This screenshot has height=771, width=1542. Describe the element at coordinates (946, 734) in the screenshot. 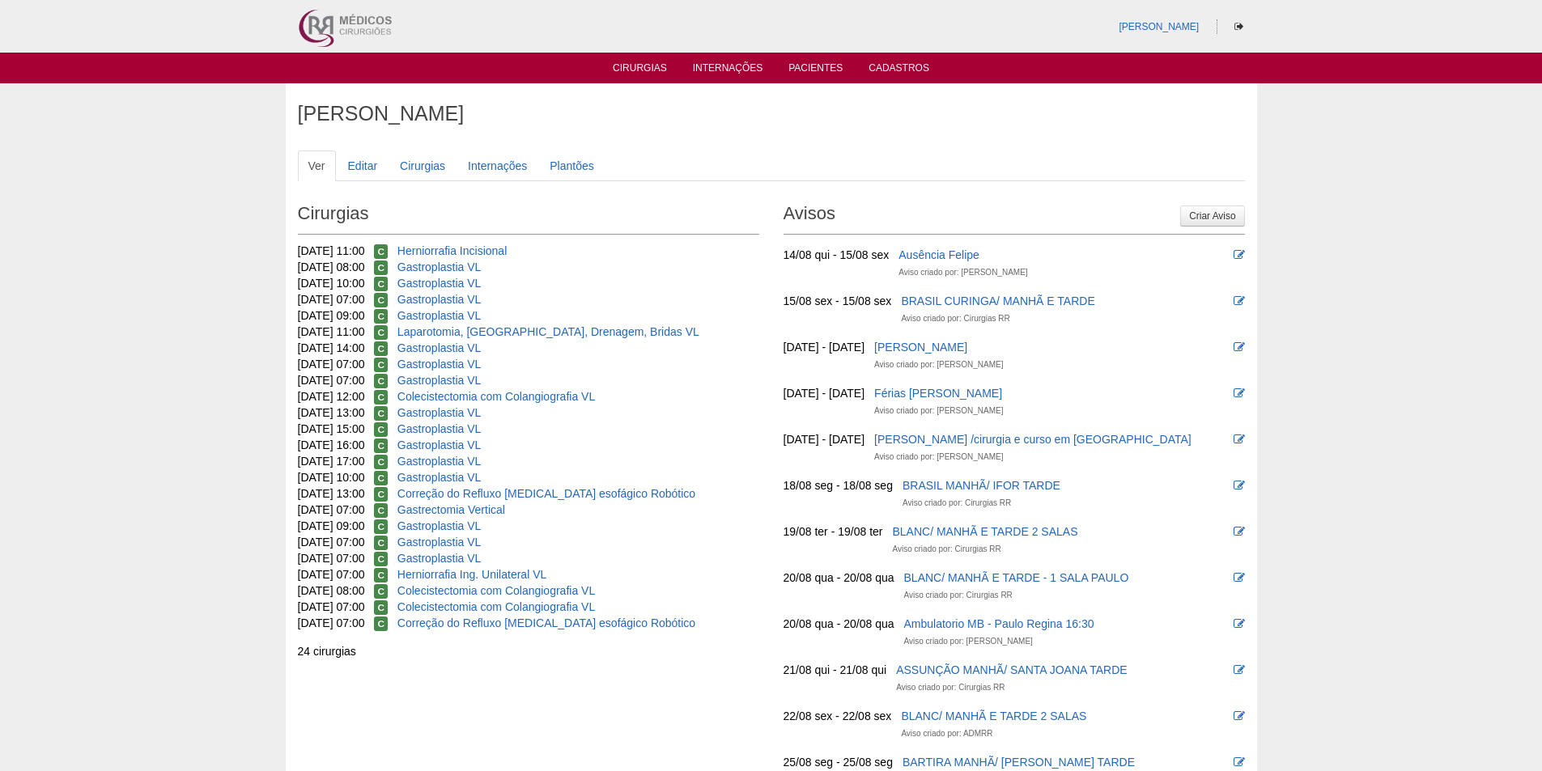

I see `div: Aviso criado por: ADMRR` at that location.